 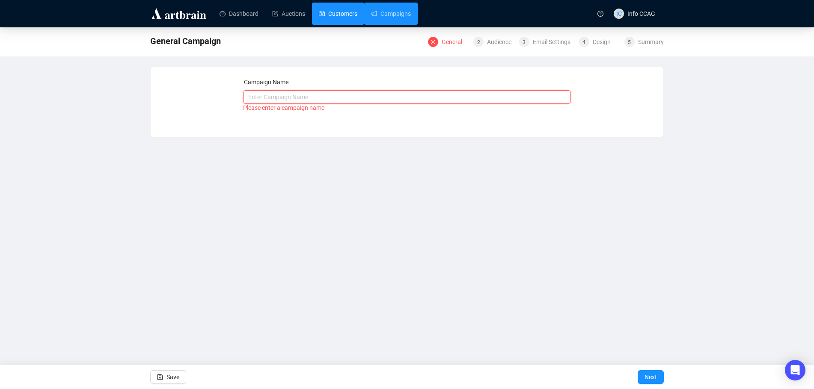 I want to click on span: General Campaign, so click(x=185, y=41).